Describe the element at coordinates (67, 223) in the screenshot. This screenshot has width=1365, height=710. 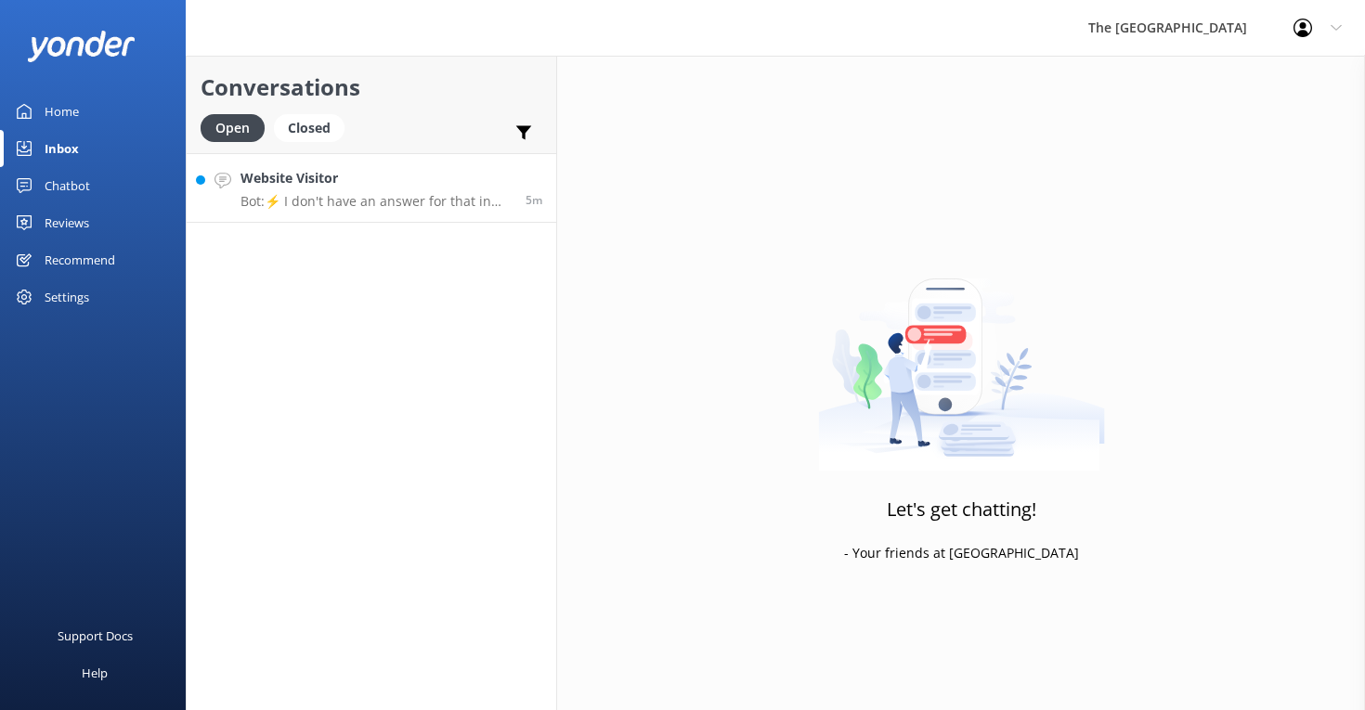
I see `div: Reviews` at that location.